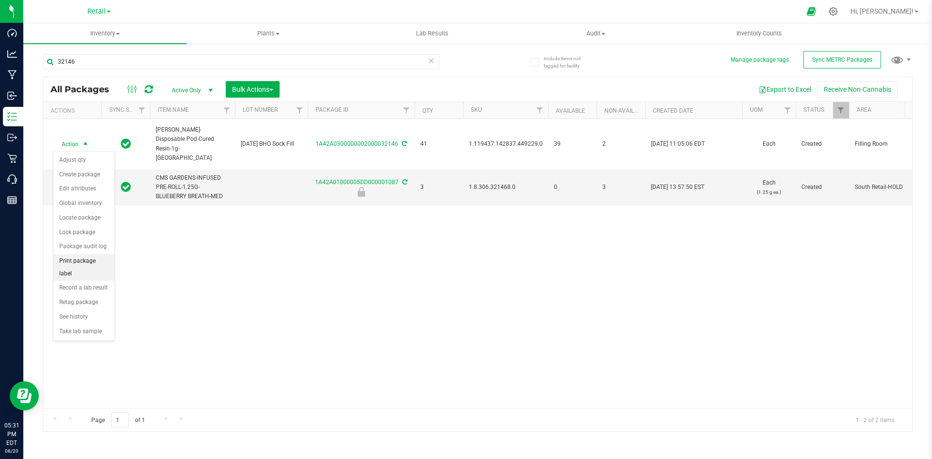 The image size is (932, 459). Describe the element at coordinates (84, 175) in the screenshot. I see `li: Create package` at that location.